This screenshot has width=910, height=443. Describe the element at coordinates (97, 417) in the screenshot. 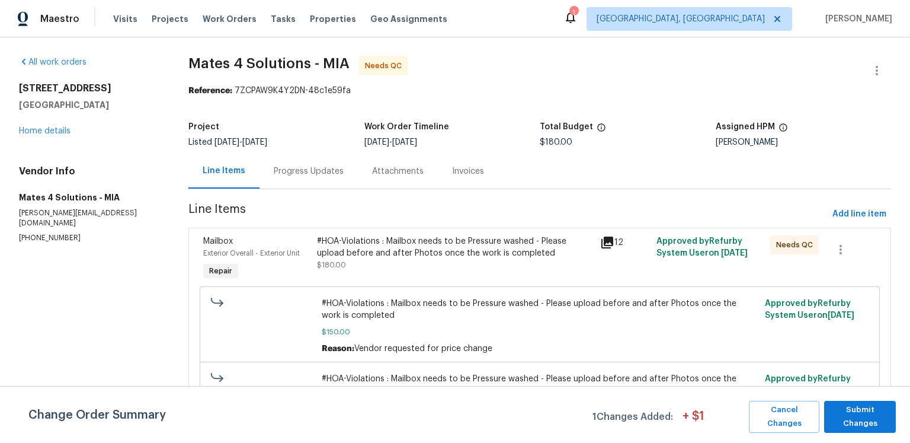

I see `span: Change Order Summary` at that location.